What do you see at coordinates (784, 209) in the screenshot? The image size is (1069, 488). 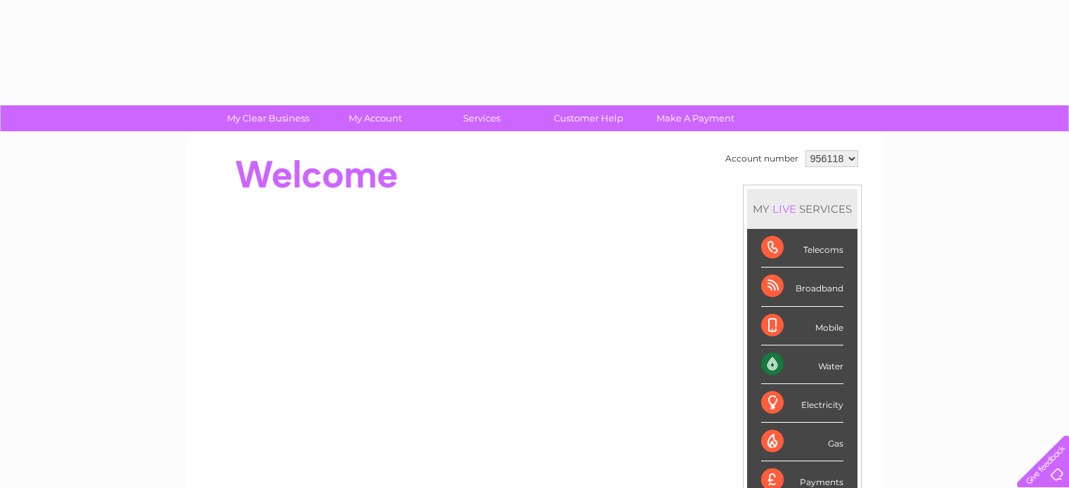 I see `div: LIVE` at bounding box center [784, 209].